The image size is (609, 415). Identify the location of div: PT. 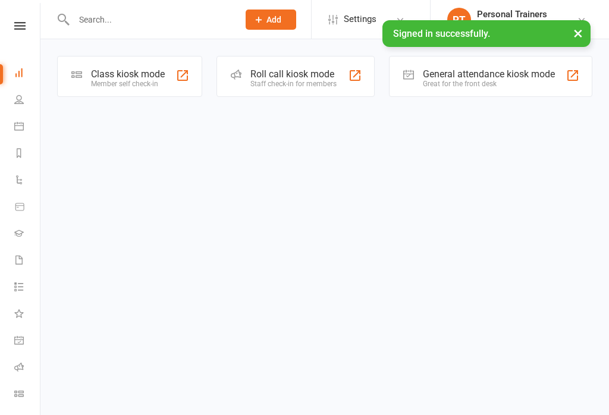
(459, 20).